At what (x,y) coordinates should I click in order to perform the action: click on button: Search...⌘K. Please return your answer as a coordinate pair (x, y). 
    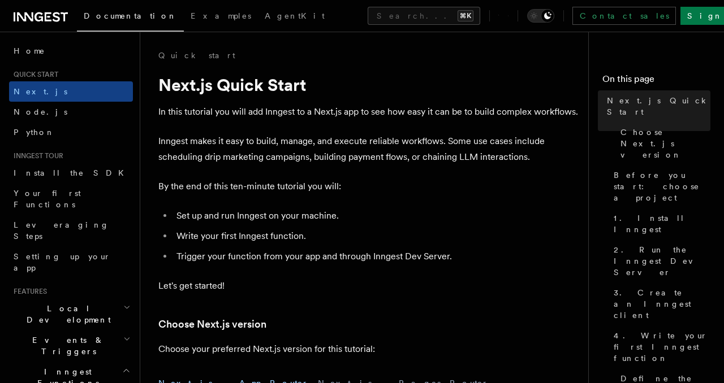
    Looking at the image, I should click on (424, 16).